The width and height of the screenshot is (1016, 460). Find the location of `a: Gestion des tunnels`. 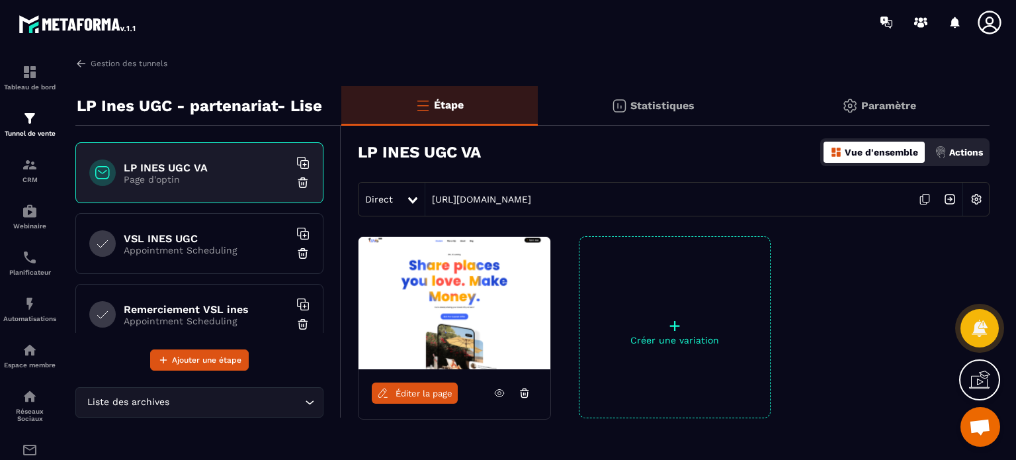

a: Gestion des tunnels is located at coordinates (121, 64).